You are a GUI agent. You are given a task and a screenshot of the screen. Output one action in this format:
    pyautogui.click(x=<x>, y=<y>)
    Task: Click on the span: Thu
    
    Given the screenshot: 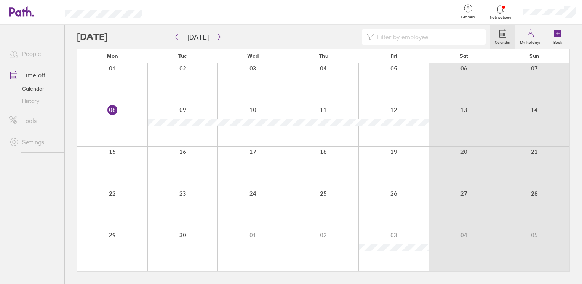 What is the action you would take?
    pyautogui.click(x=323, y=56)
    